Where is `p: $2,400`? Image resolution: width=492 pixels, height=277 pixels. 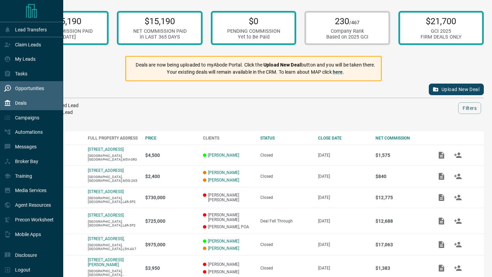
p: $2,400 is located at coordinates (170, 177).